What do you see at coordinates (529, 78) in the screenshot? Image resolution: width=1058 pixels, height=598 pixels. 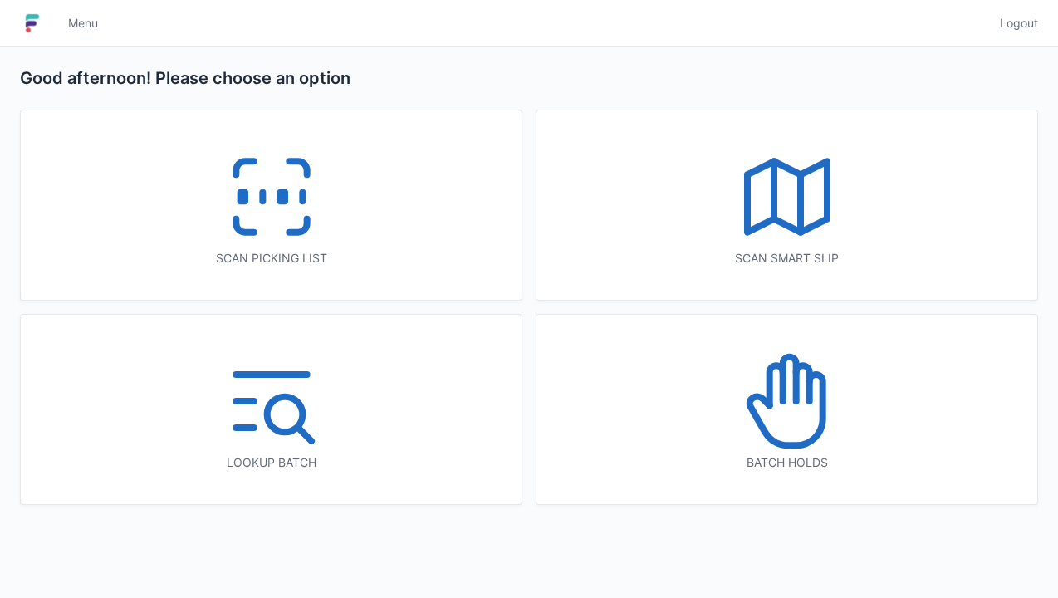 I see `h2: Good afternoon! Please choose an option` at bounding box center [529, 78].